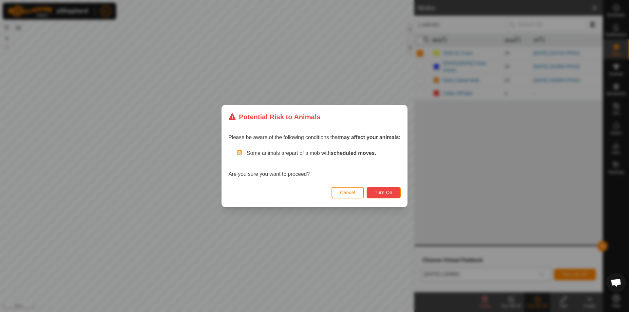 The height and width of the screenshot is (312, 629). What do you see at coordinates (347, 193) in the screenshot?
I see `span: Cancel` at bounding box center [347, 193].